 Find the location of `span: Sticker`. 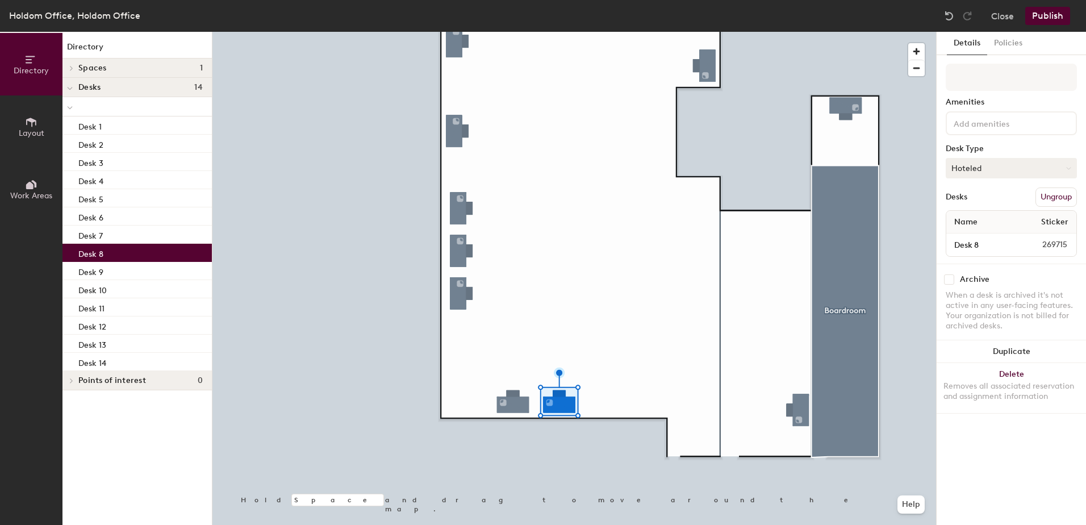

span: Sticker is located at coordinates (1055, 222).